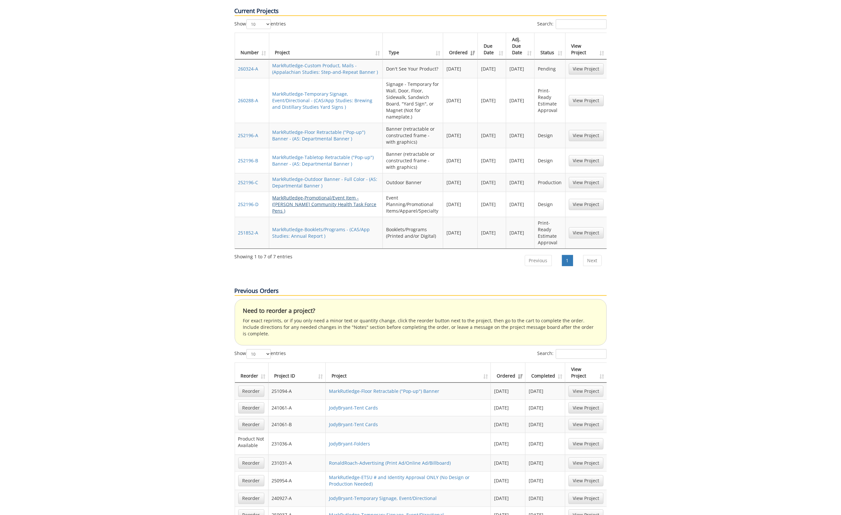  Describe the element at coordinates (592, 260) in the screenshot. I see `a: Next` at that location.